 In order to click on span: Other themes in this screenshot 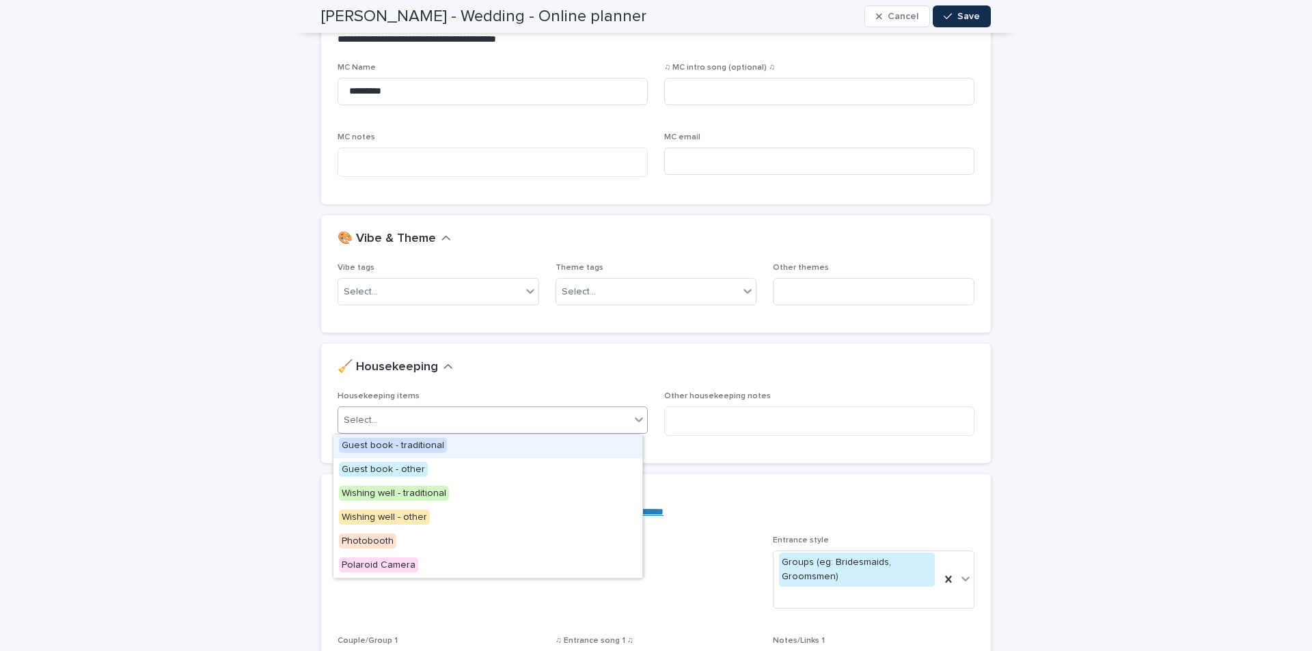, I will do `click(801, 268)`.